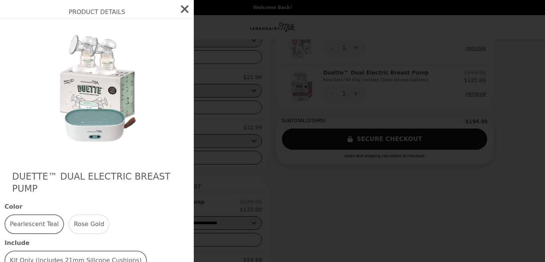 This screenshot has width=545, height=262. What do you see at coordinates (89, 224) in the screenshot?
I see `button: Rose Gold` at bounding box center [89, 224].